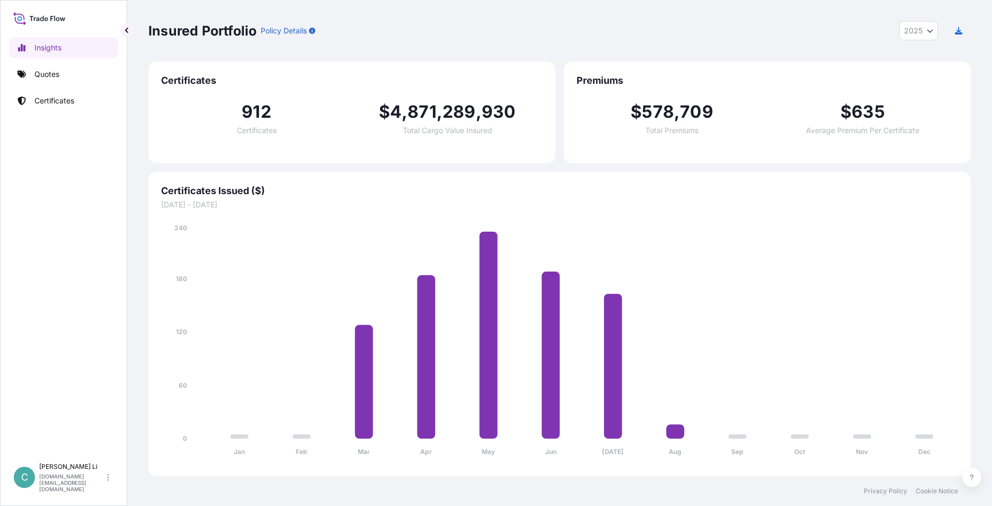  I want to click on span: C, so click(24, 477).